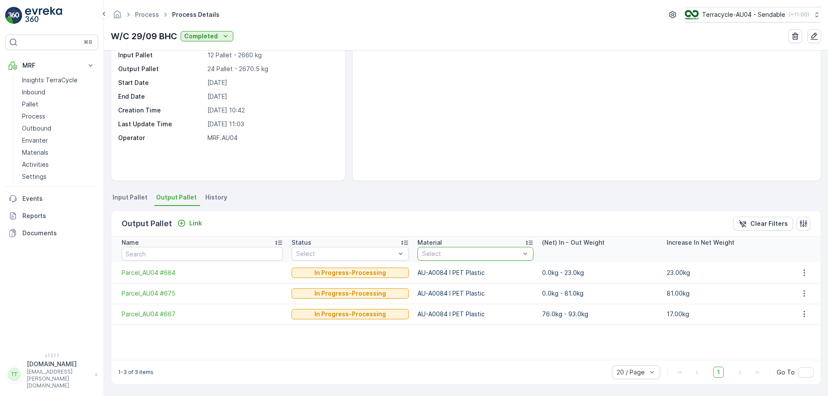 The width and height of the screenshot is (828, 396). I want to click on p: W/C 29/09 BHC, so click(144, 36).